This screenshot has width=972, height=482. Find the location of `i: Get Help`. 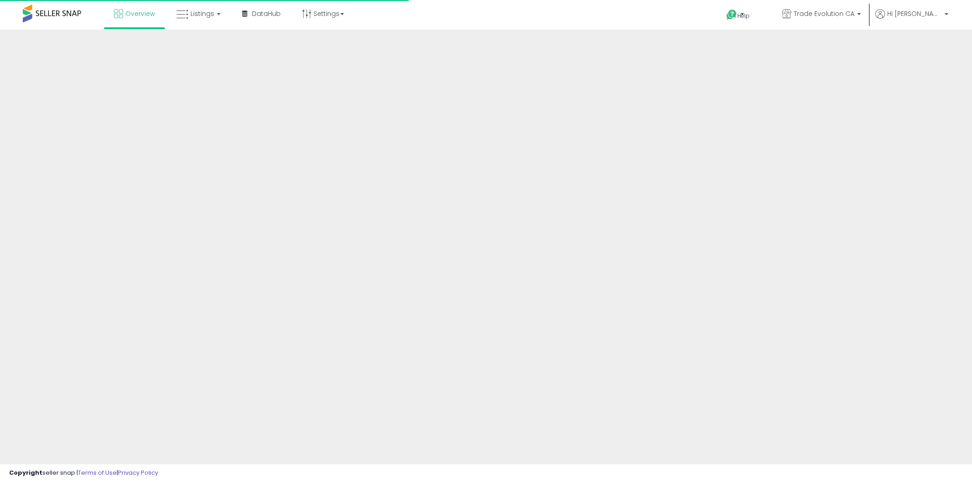

i: Get Help is located at coordinates (731, 15).